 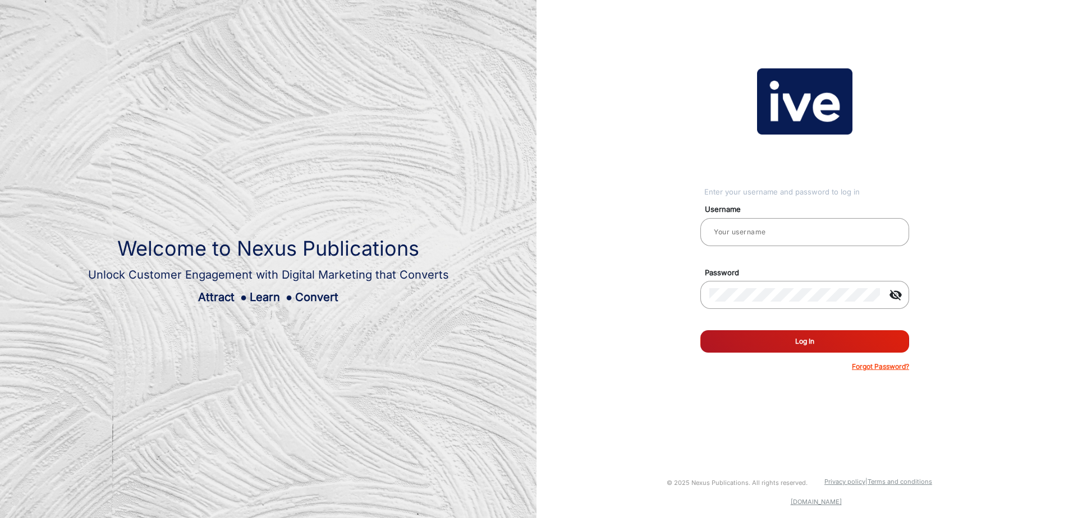 I want to click on small: © 2025 Nexus Publications. All rights reserved., so click(x=737, y=483).